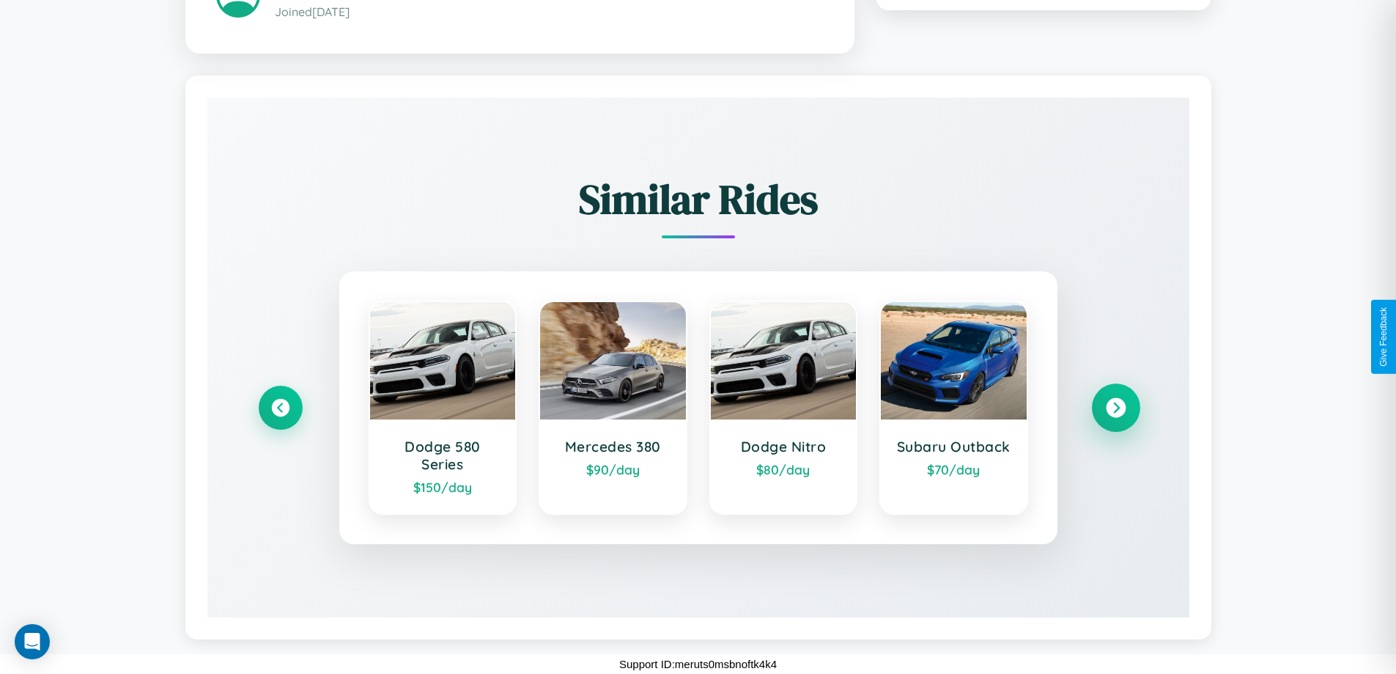 The image size is (1396, 674). Describe the element at coordinates (784, 469) in the screenshot. I see `div: $ 80 /day` at that location.